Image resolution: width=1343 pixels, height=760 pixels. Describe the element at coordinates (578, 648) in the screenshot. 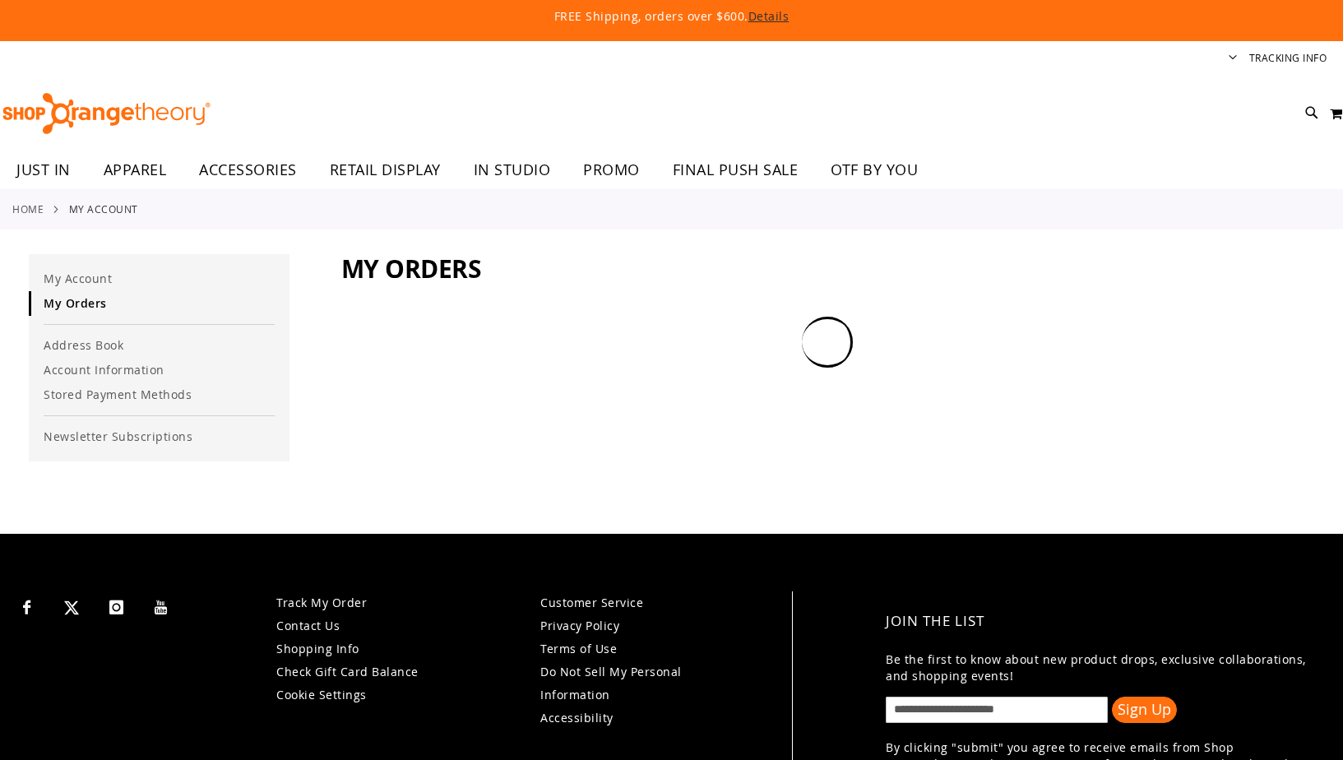

I see `a: Terms of Use` at that location.